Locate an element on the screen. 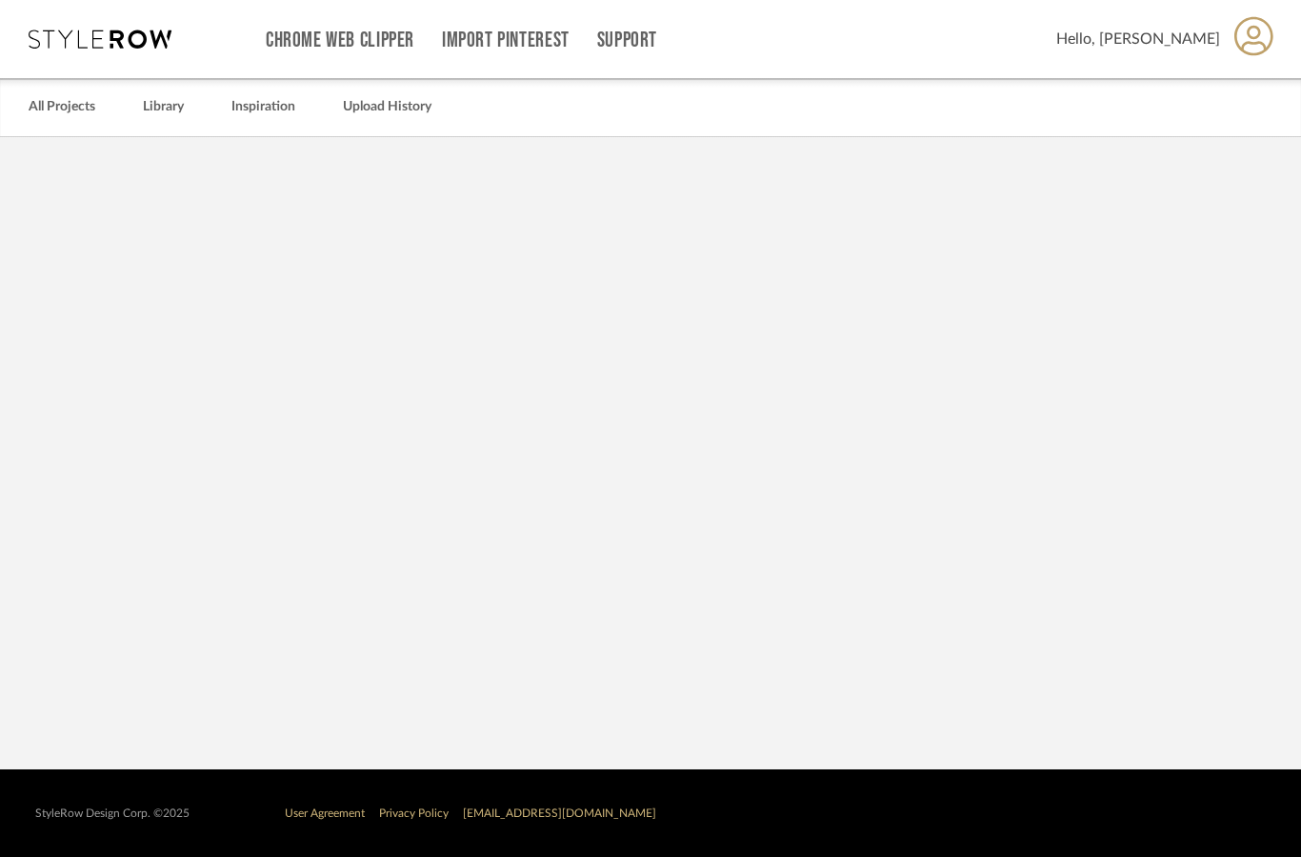 The height and width of the screenshot is (857, 1301). a: User Agreement is located at coordinates (325, 813).